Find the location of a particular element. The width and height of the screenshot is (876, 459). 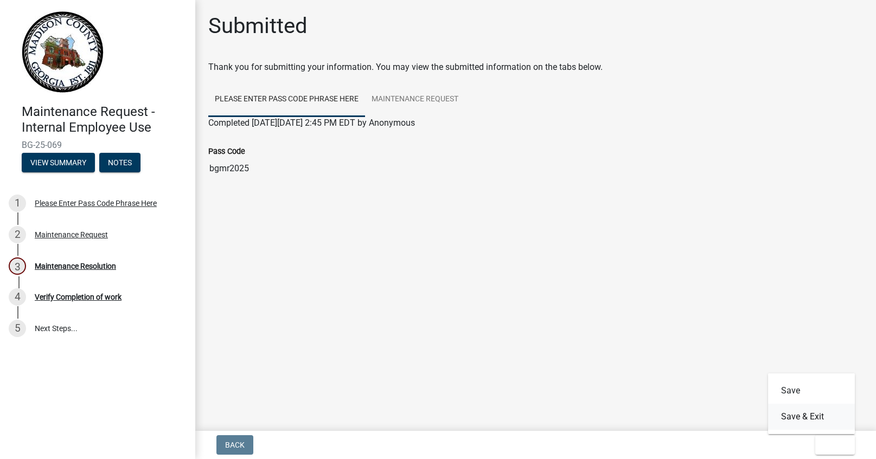

img: Madison County, Georgia is located at coordinates (62, 52).